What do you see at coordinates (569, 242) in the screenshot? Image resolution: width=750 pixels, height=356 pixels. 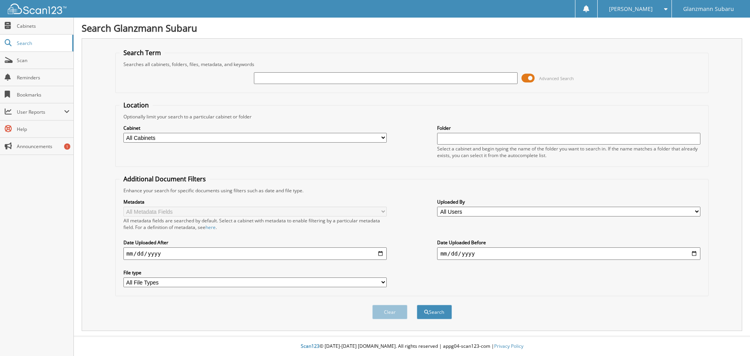 I see `label: Date Uploaded Before` at bounding box center [569, 242].